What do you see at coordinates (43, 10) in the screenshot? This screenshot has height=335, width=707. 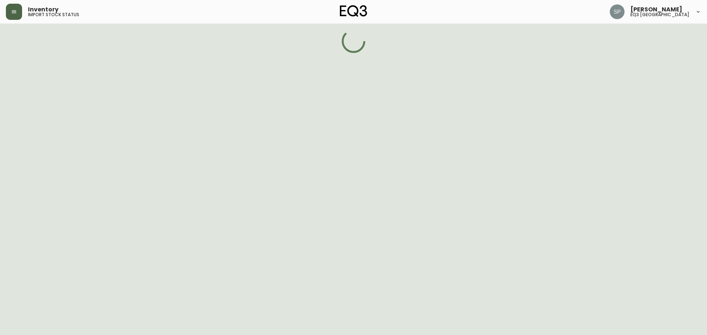 I see `span: Inventory` at bounding box center [43, 10].